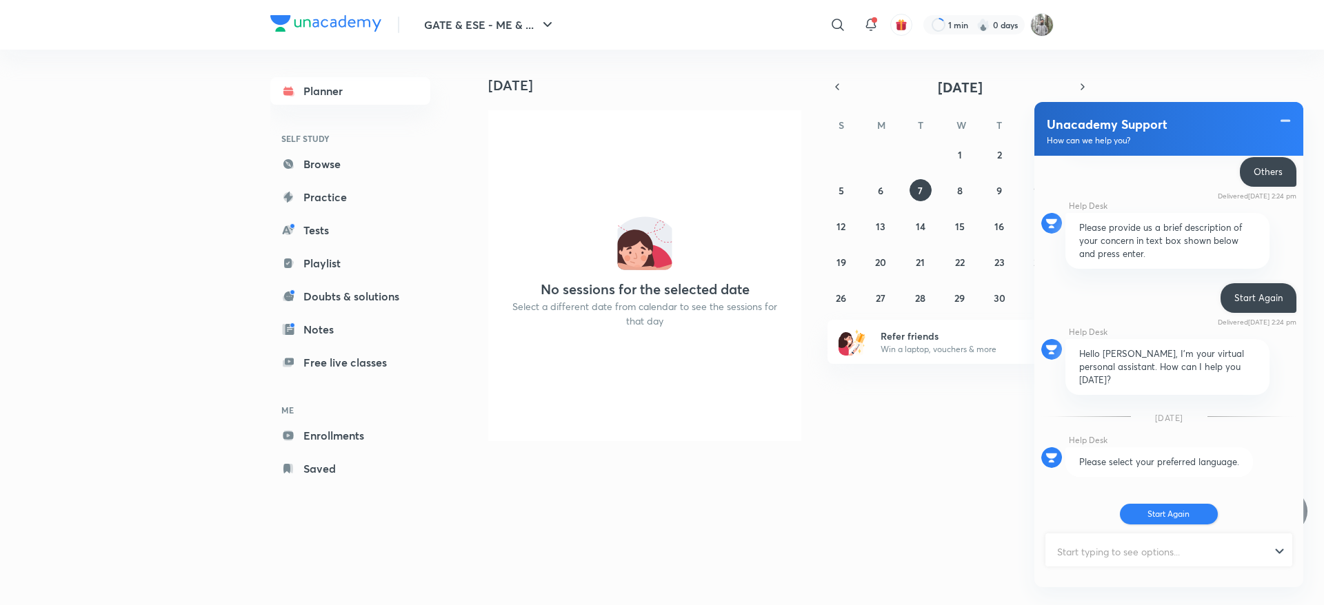 This screenshot has height=605, width=1324. I want to click on abbr: October 30, 2025, so click(999, 298).